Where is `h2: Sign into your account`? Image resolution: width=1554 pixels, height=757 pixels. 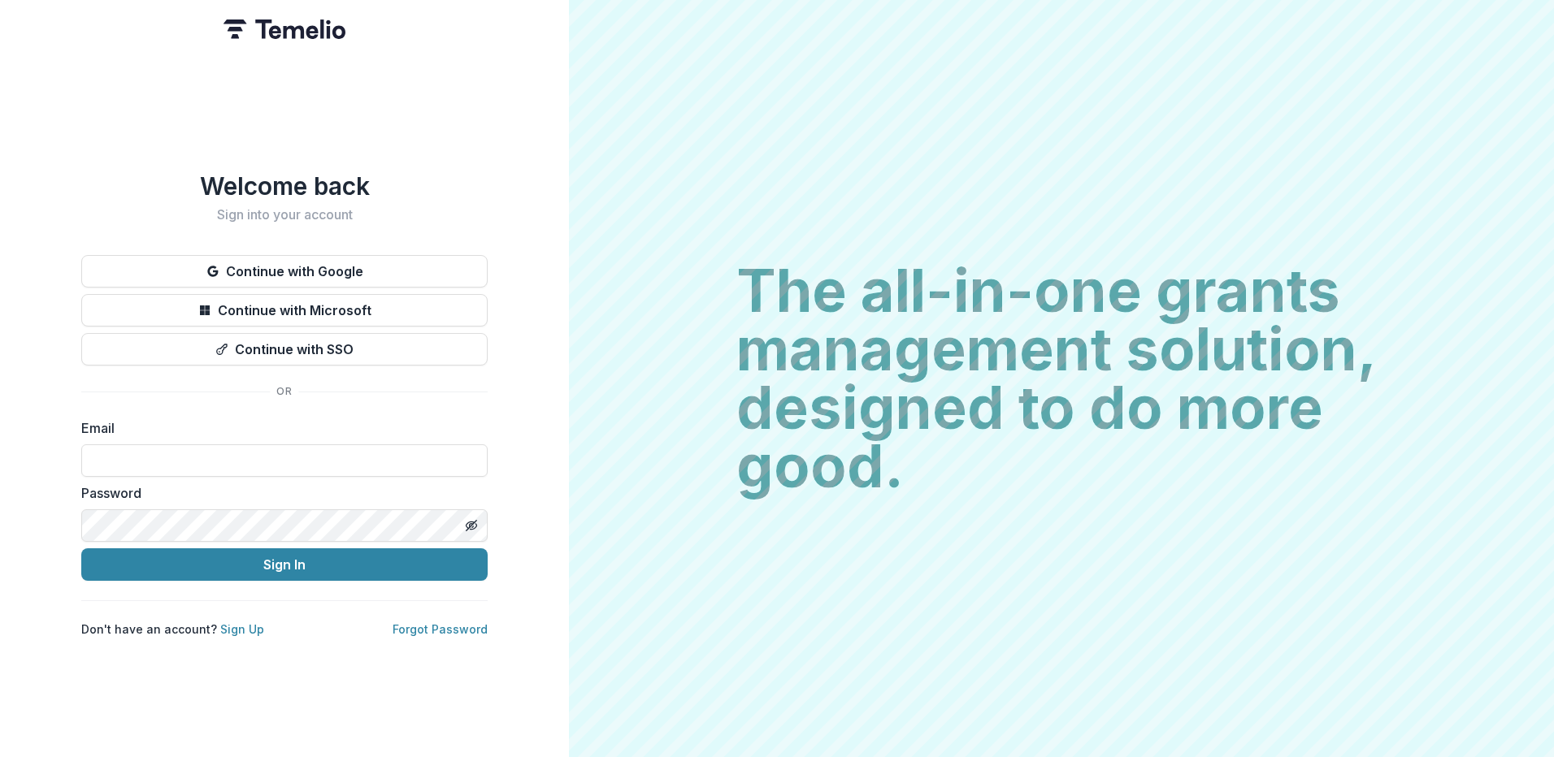
h2: Sign into your account is located at coordinates (284, 215).